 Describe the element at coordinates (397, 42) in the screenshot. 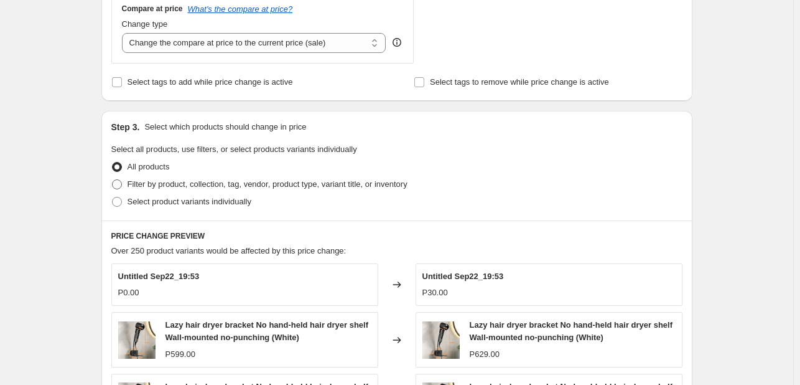

I see `div: help` at that location.